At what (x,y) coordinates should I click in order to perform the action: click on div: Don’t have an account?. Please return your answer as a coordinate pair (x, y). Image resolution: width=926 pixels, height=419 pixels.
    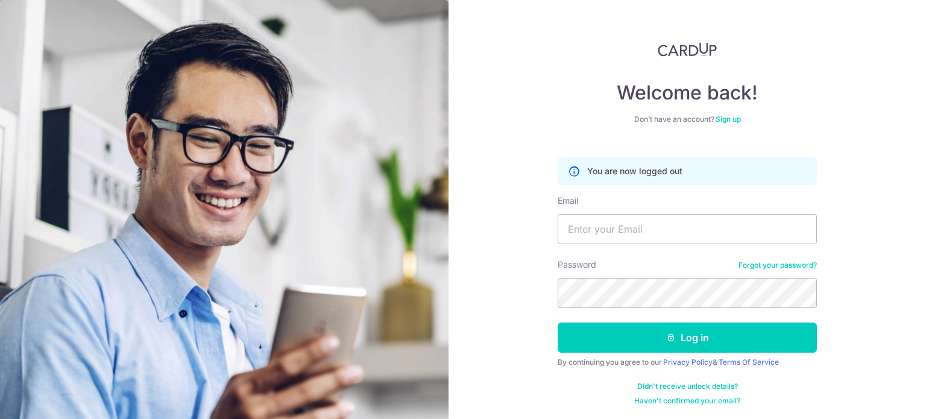
    Looking at the image, I should click on (688, 119).